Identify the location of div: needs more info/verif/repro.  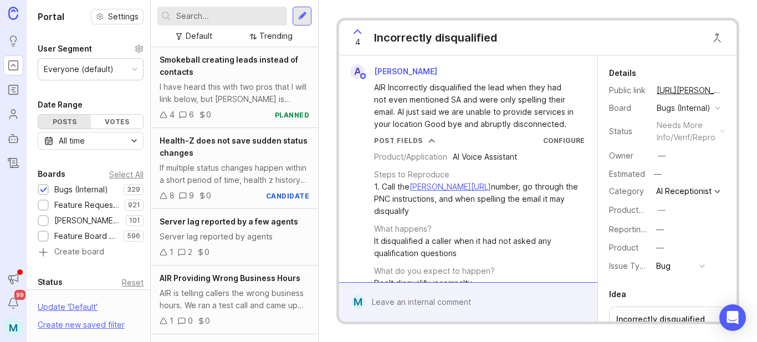
(686, 131).